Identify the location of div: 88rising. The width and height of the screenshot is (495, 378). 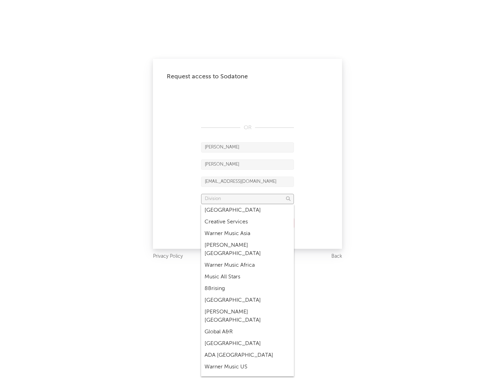
(248, 289).